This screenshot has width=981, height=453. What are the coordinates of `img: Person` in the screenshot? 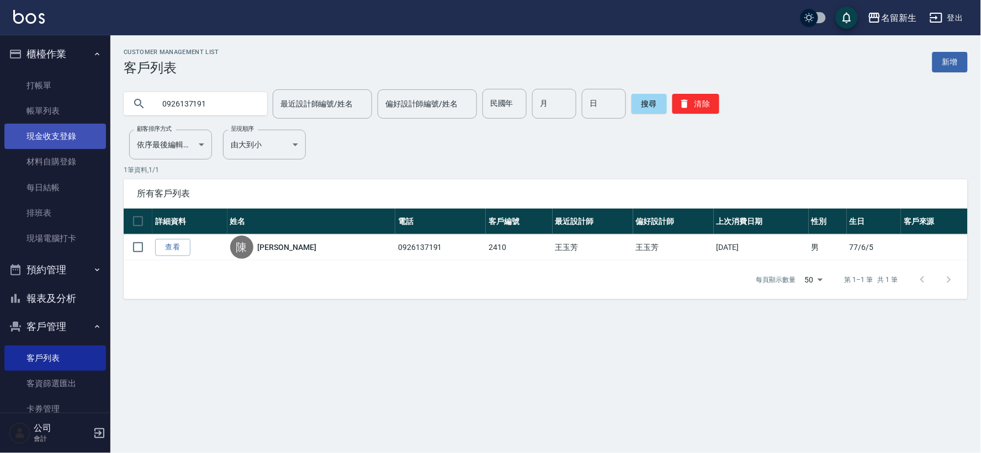 It's located at (20, 433).